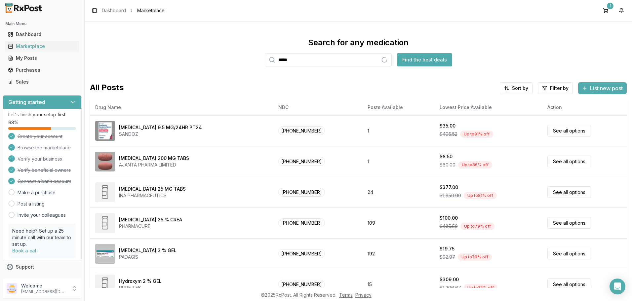  Describe the element at coordinates (133, 11) in the screenshot. I see `nav: breadcrumb` at that location.